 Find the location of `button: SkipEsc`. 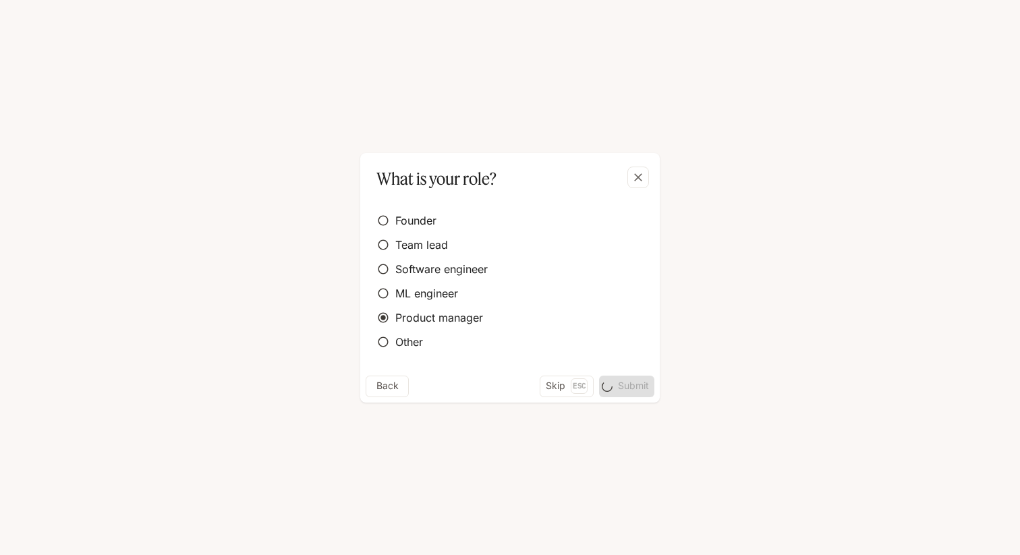

button: SkipEsc is located at coordinates (566, 386).